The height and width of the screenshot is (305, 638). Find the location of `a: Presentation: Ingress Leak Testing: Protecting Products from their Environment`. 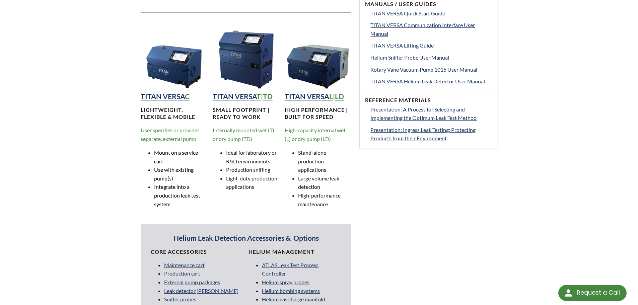

a: Presentation: Ingress Leak Testing: Protecting Products from their Environment is located at coordinates (431, 134).